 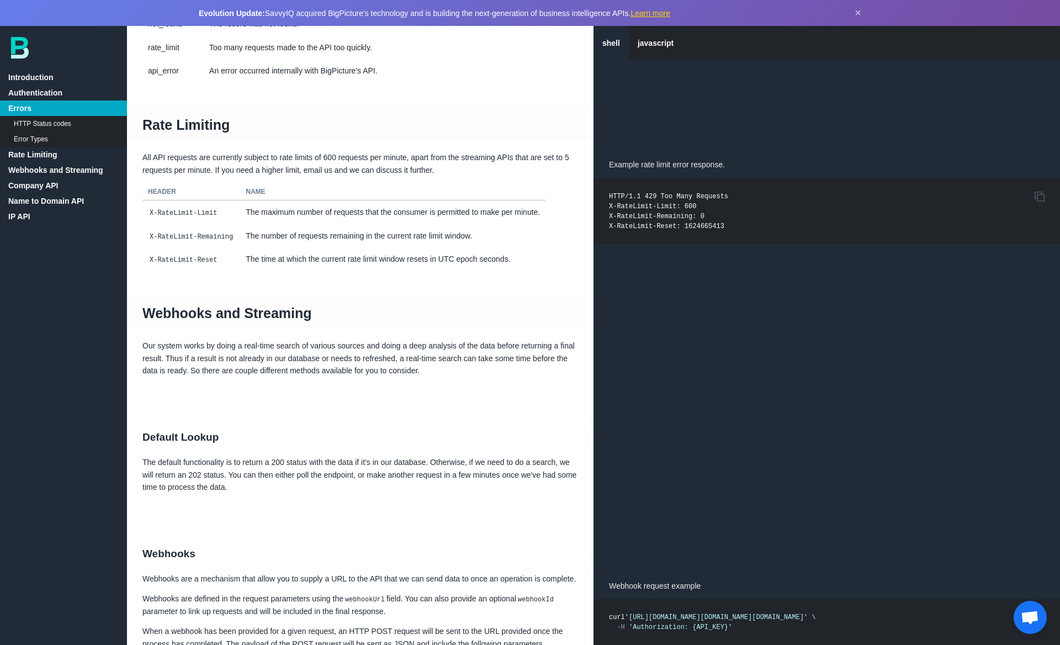 I want to click on code: X-RateLimit-Remaining, so click(x=191, y=237).